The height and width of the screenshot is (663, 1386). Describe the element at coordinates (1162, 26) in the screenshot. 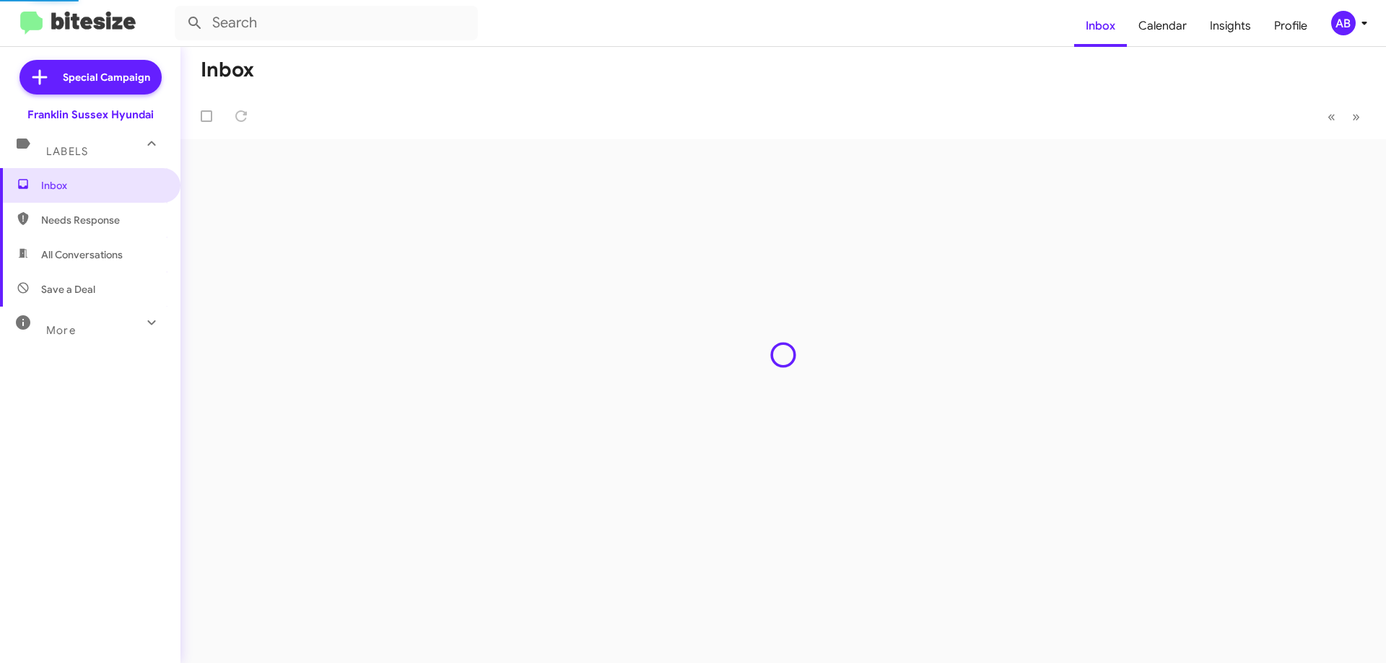

I see `a: Calendar` at that location.